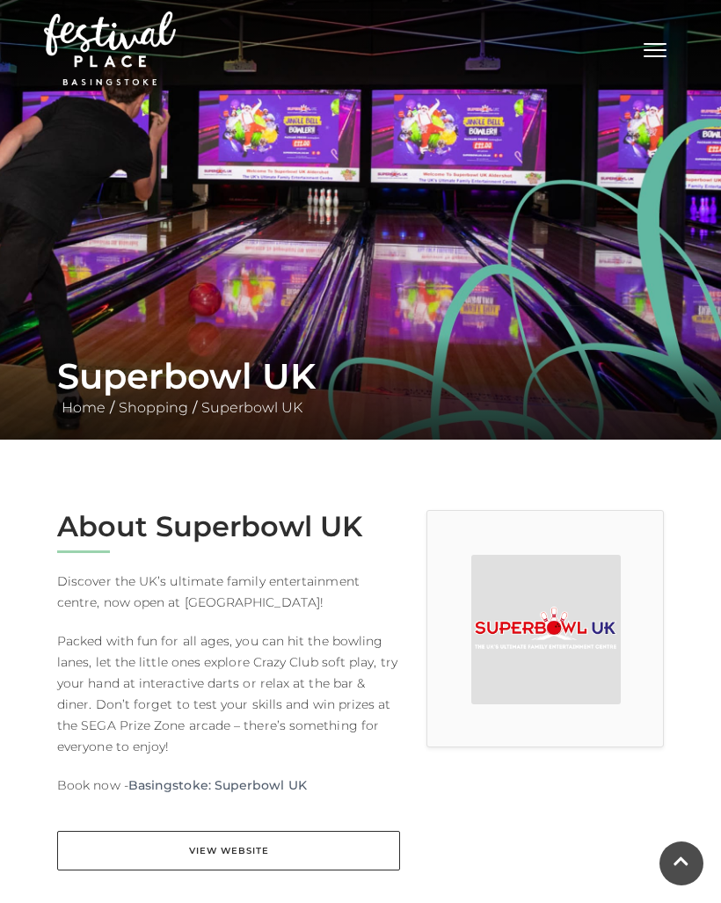  I want to click on h1: Superbowl UK, so click(360, 376).